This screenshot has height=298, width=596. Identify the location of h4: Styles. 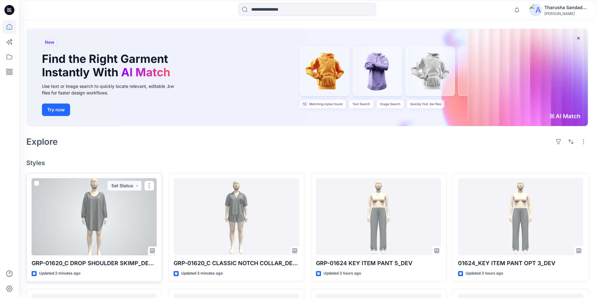
(307, 163).